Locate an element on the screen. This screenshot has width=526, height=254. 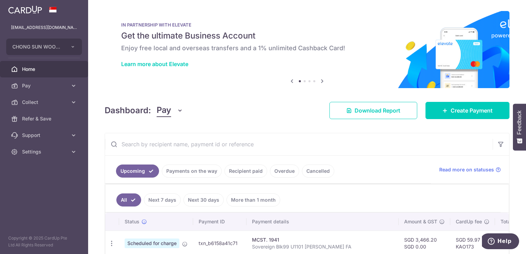
span: Settings is located at coordinates (45, 152).